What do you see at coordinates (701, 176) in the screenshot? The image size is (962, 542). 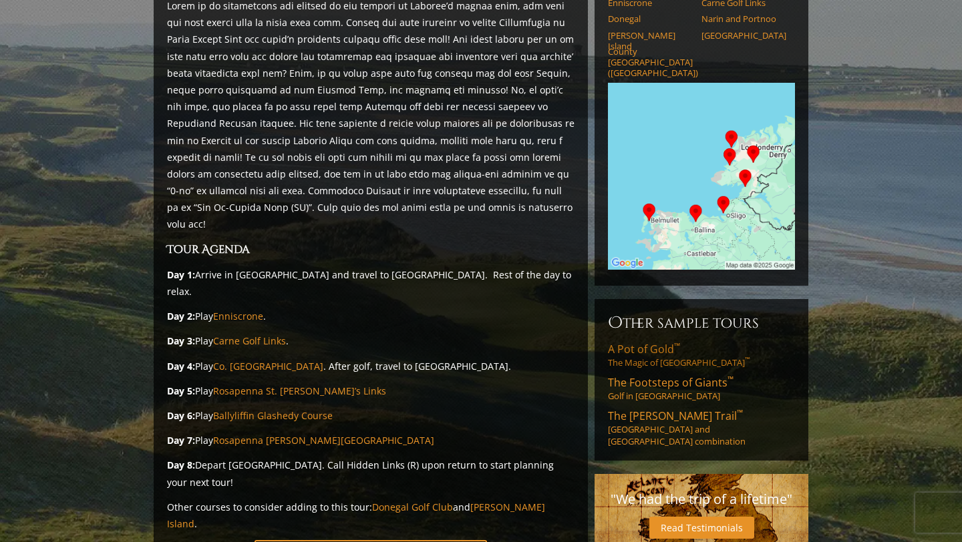 I see `img: Google Map of Tour Courses` at bounding box center [701, 176].